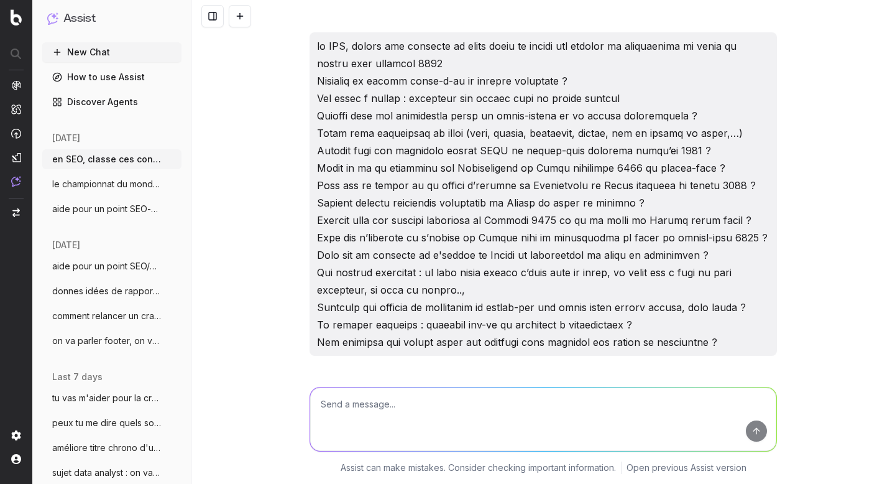  I want to click on button: en SEO, classe ces contenus en chaud fro, so click(112, 159).